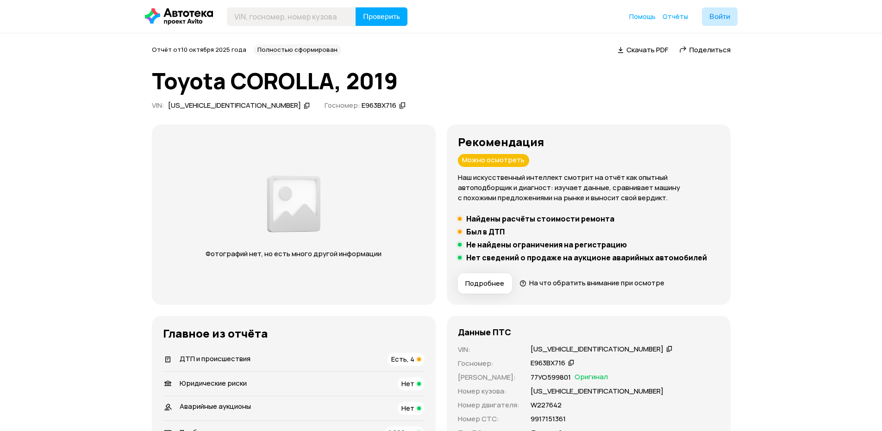 The height and width of the screenshot is (431, 882). What do you see at coordinates (403, 359) in the screenshot?
I see `span: Есть, 4` at bounding box center [403, 359].